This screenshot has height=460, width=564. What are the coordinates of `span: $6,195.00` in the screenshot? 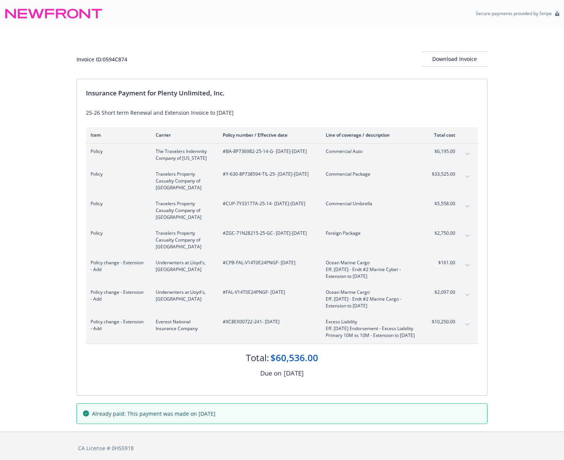 It's located at (441, 151).